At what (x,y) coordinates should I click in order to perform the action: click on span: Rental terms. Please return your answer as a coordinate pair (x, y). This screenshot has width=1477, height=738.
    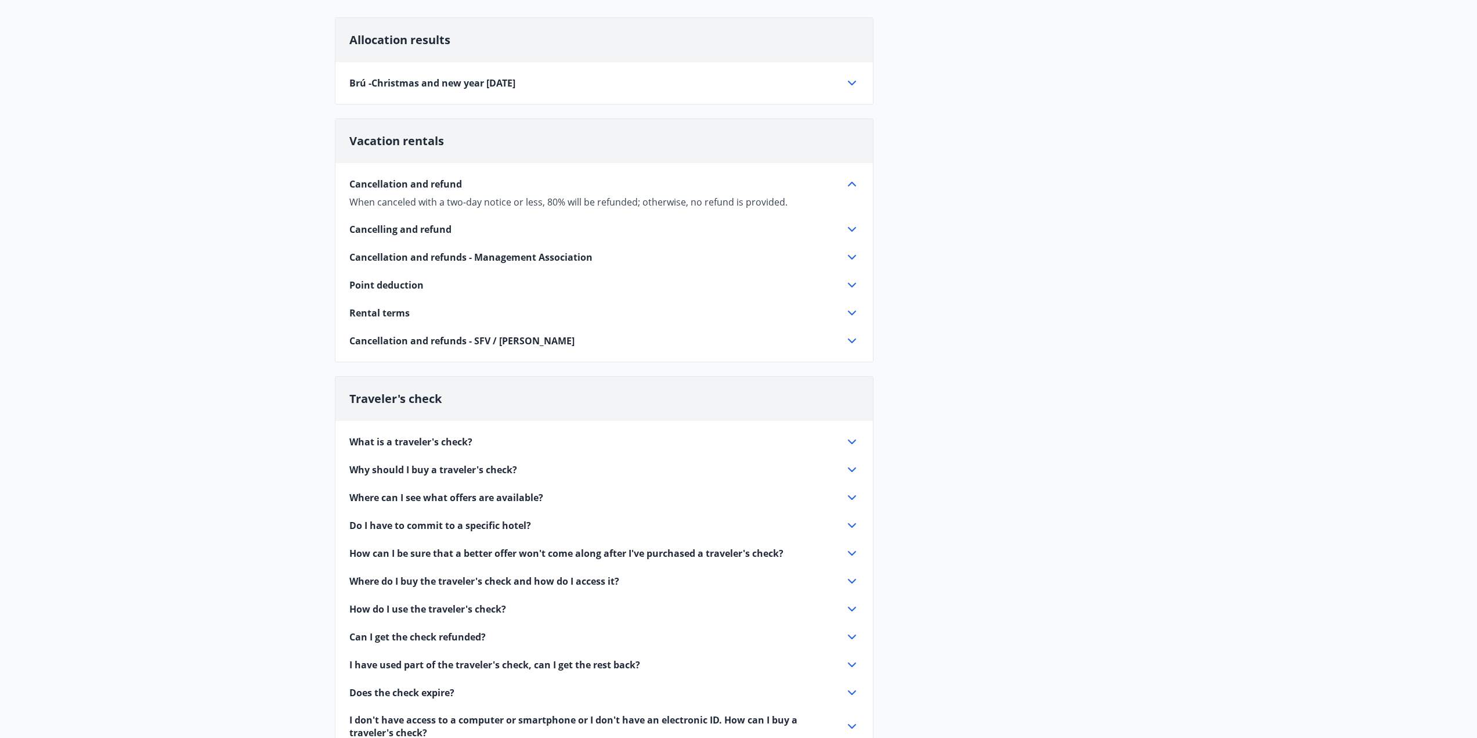
    Looking at the image, I should click on (380, 313).